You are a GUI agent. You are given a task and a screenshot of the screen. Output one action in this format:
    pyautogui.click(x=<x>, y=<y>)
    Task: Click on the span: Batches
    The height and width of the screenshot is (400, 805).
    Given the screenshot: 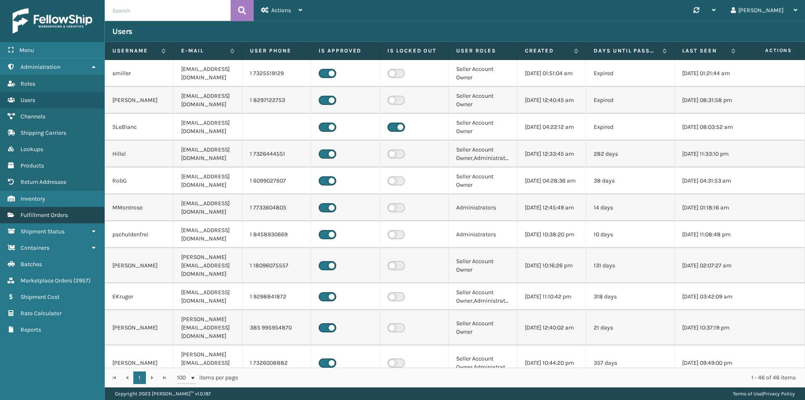 What is the action you would take?
    pyautogui.click(x=31, y=264)
    